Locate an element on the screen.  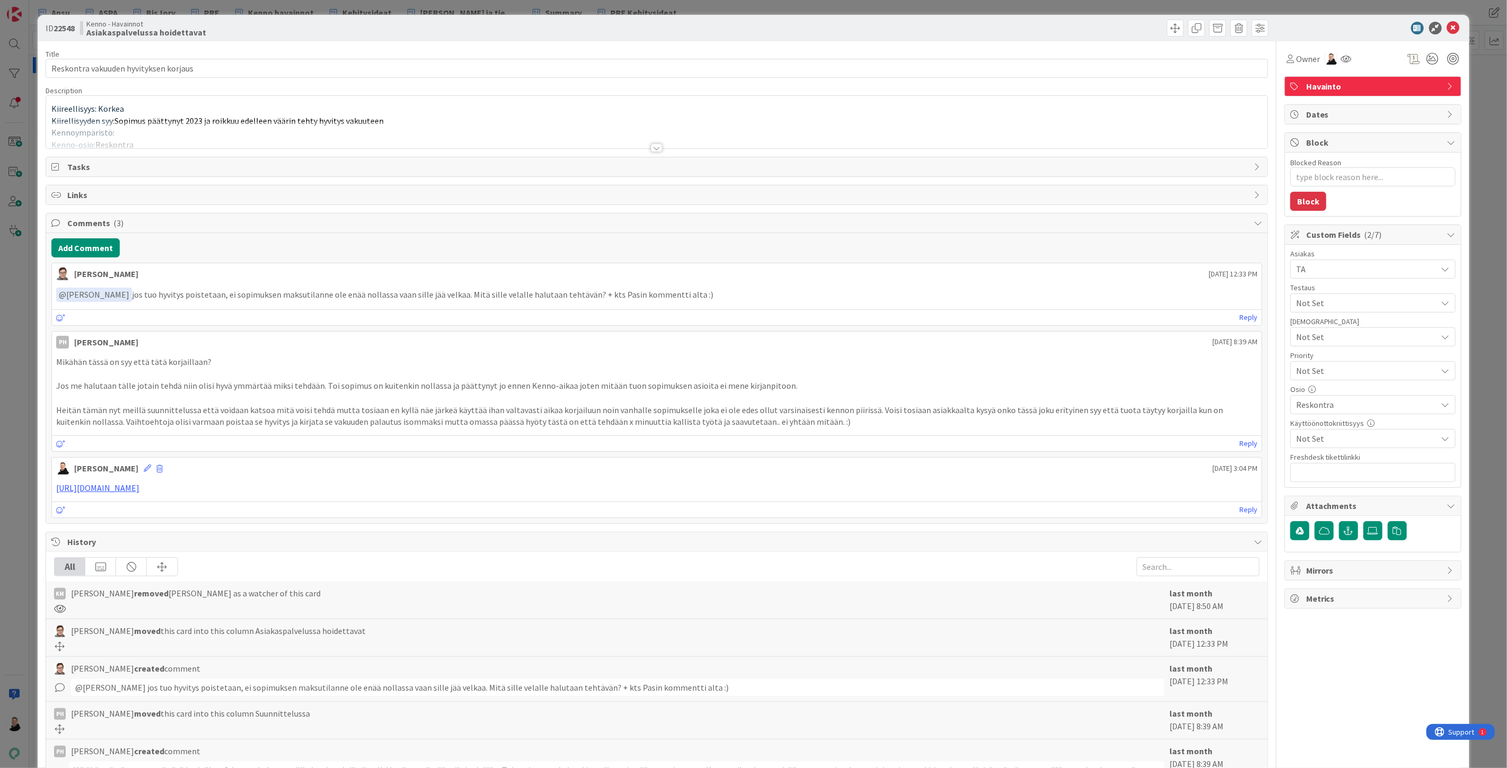
label: Title is located at coordinates (52, 54).